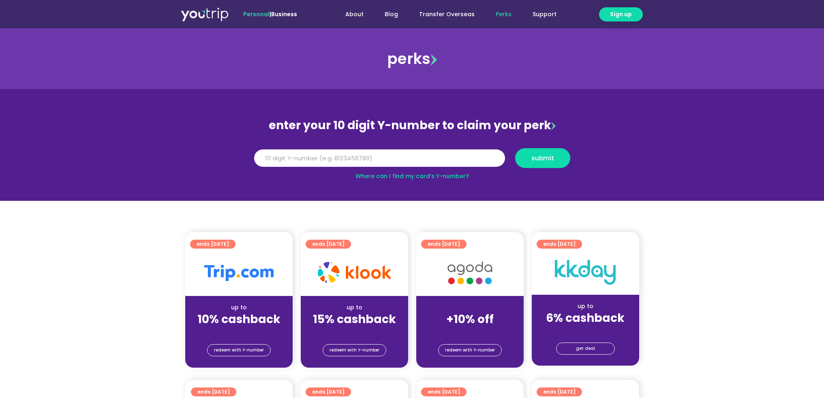  What do you see at coordinates (379, 158) in the screenshot?
I see `input: 10 digit Y-number (e.g. 8123456789)` at bounding box center [379, 158].